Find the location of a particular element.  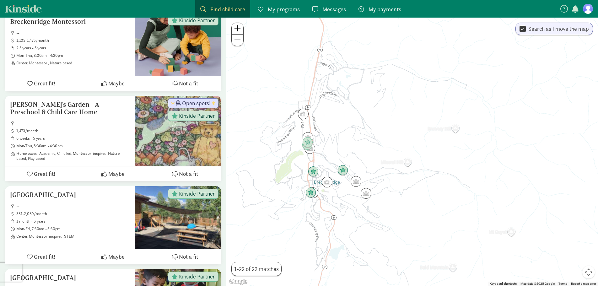

span: 381-2,080/month is located at coordinates (73, 214).